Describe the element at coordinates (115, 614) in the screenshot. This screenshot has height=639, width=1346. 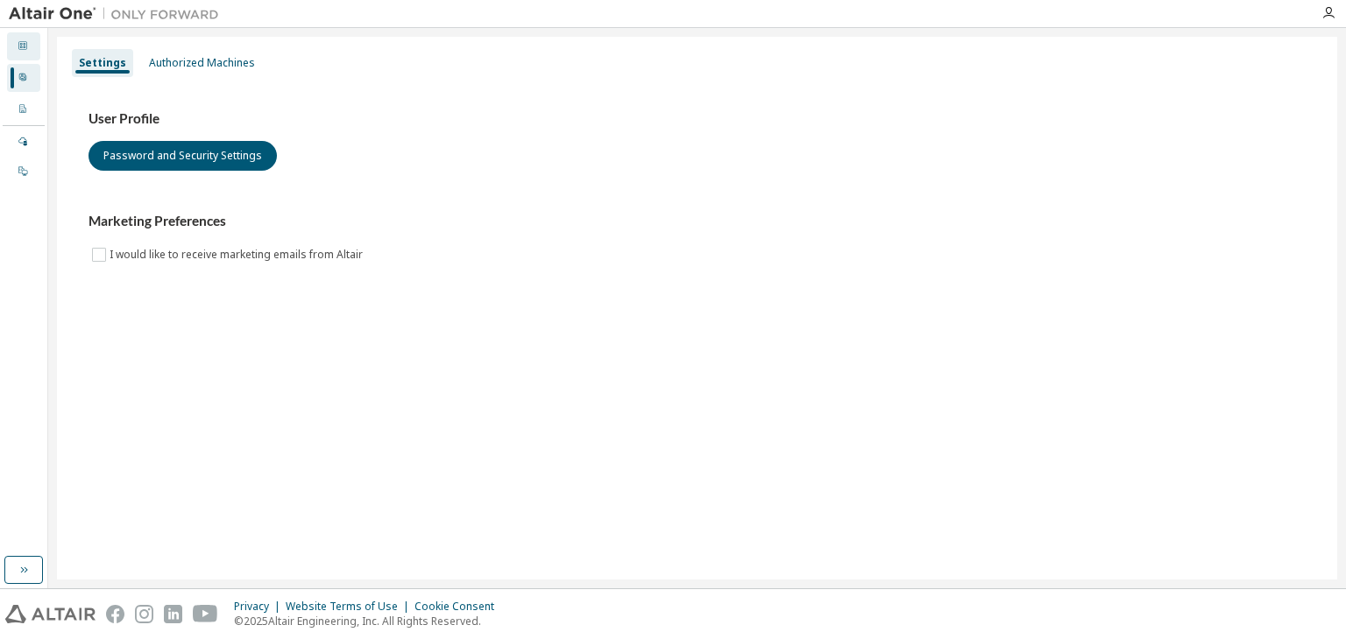
I see `img: facebook.svg` at that location.